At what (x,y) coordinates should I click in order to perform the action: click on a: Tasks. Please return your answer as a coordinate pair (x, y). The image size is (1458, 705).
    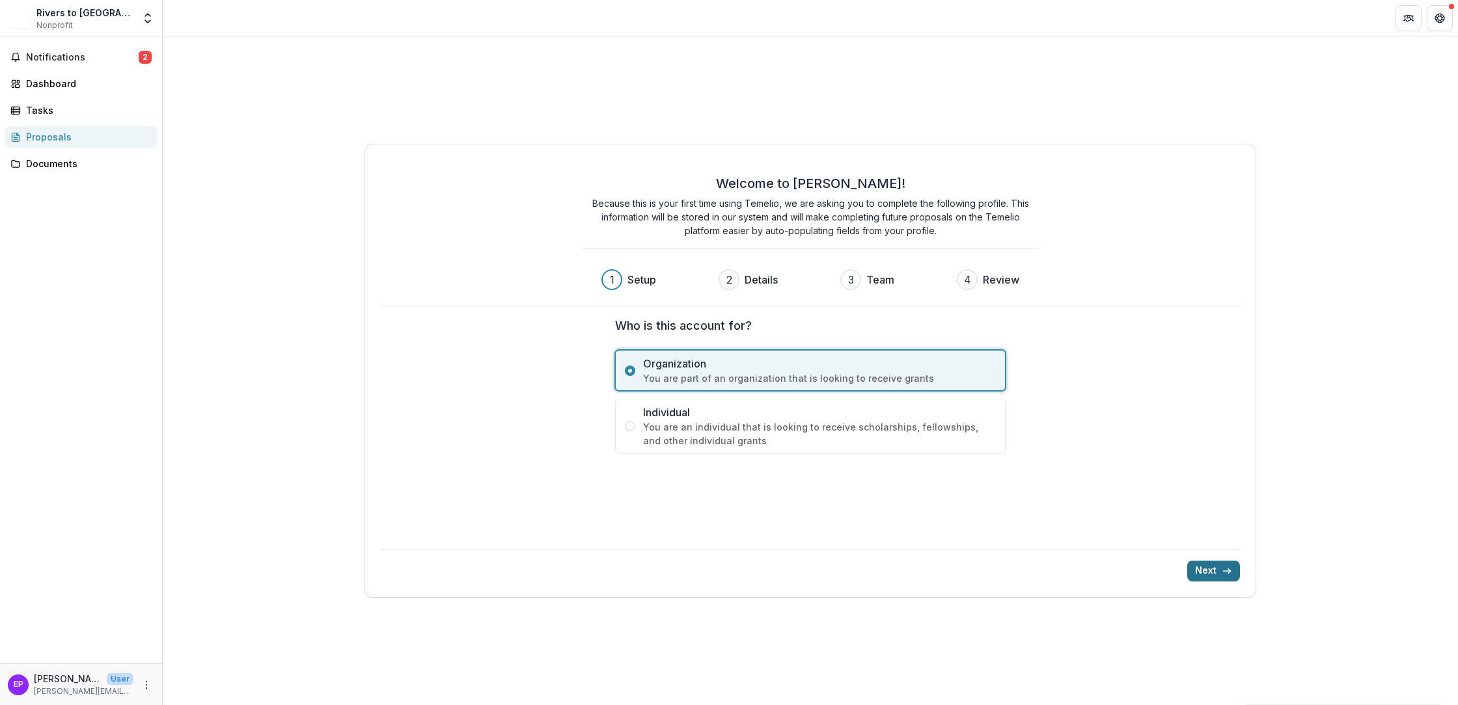
    Looking at the image, I should click on (81, 110).